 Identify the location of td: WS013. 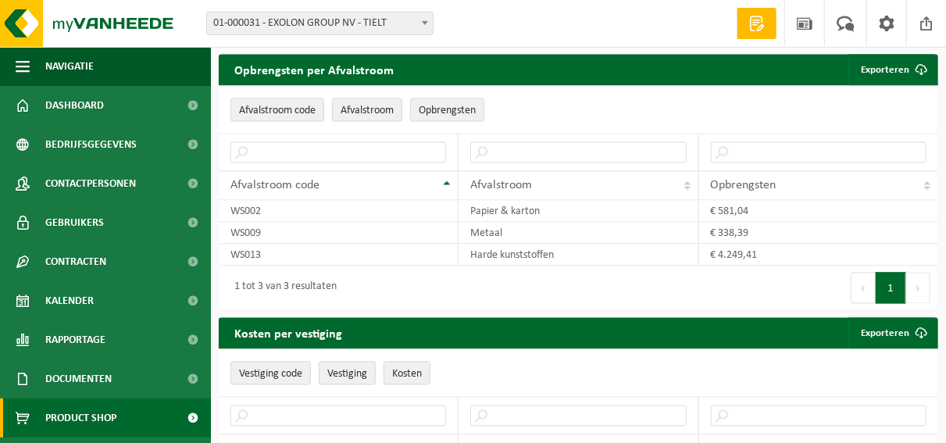
(338, 255).